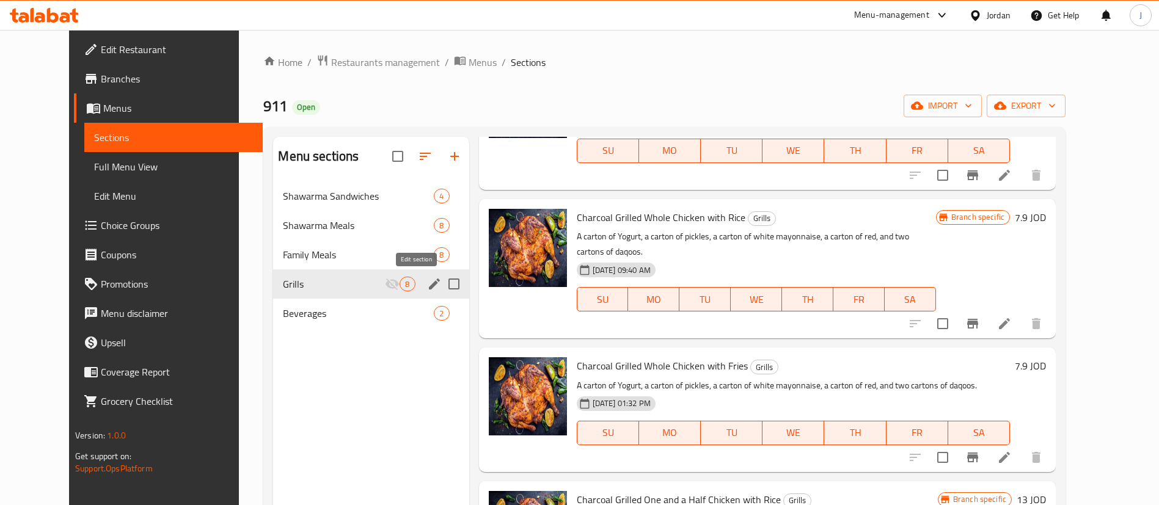  I want to click on button: edit, so click(434, 284).